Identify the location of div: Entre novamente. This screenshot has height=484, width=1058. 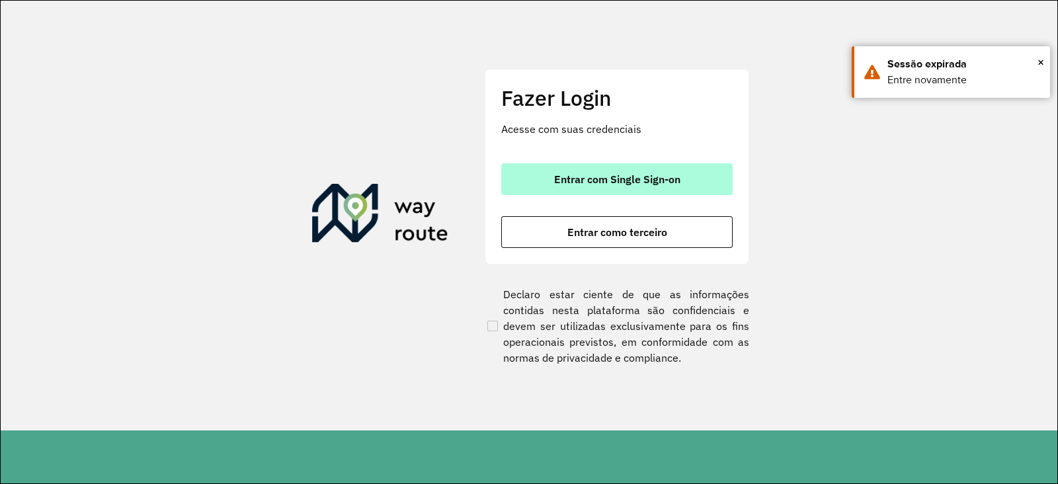
(963, 80).